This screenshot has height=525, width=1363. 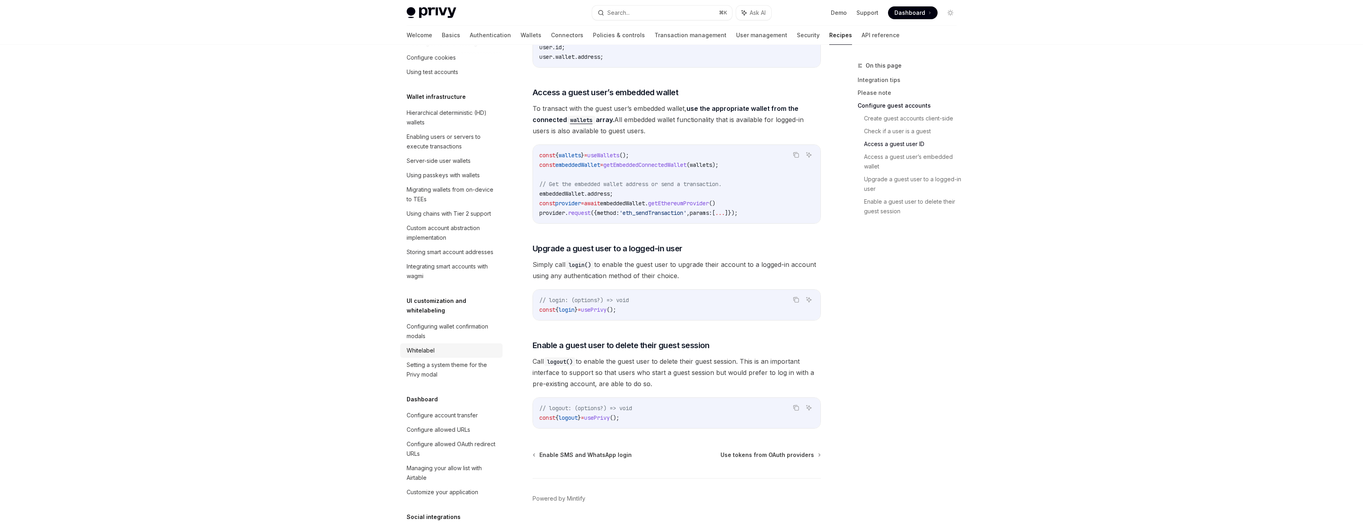 What do you see at coordinates (913, 118) in the screenshot?
I see `a: Create guest accounts client-side` at bounding box center [913, 118].